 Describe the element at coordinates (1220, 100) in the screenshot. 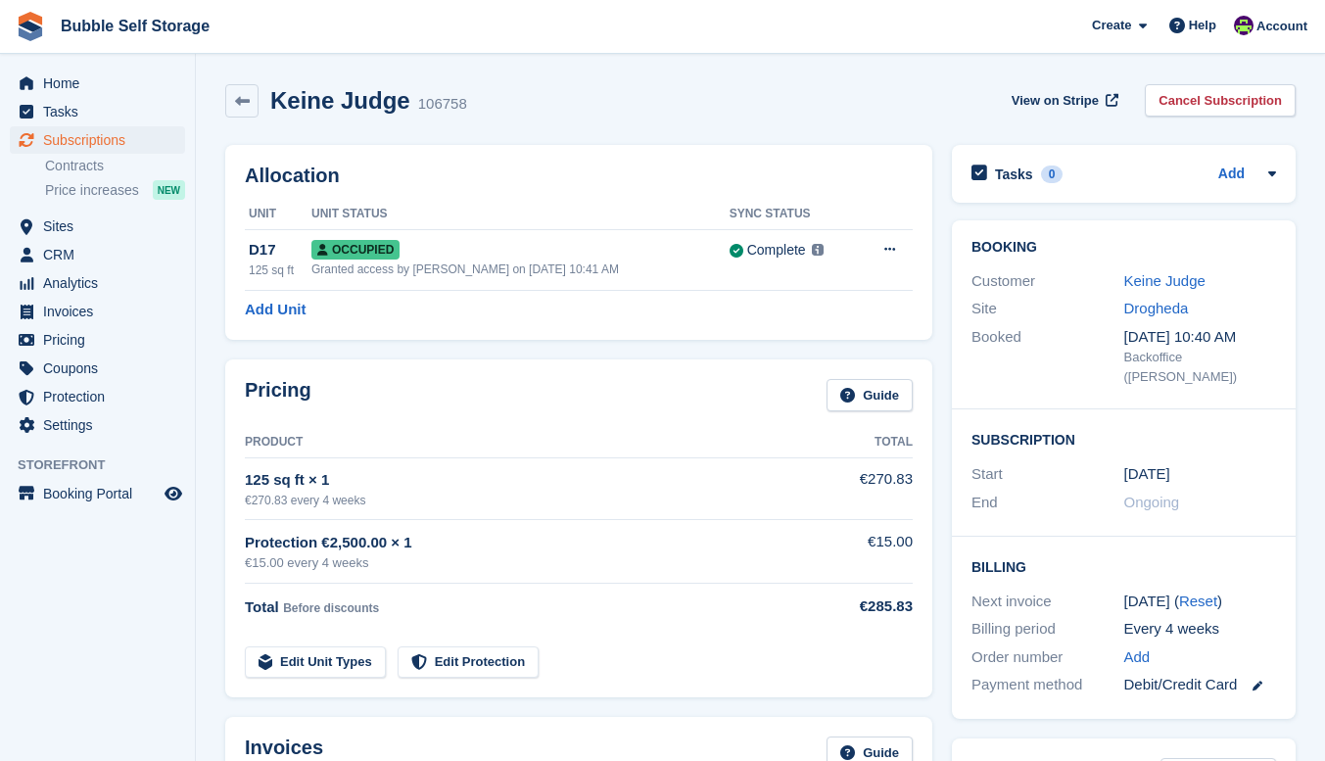

I see `a: Cancel Subscription` at that location.